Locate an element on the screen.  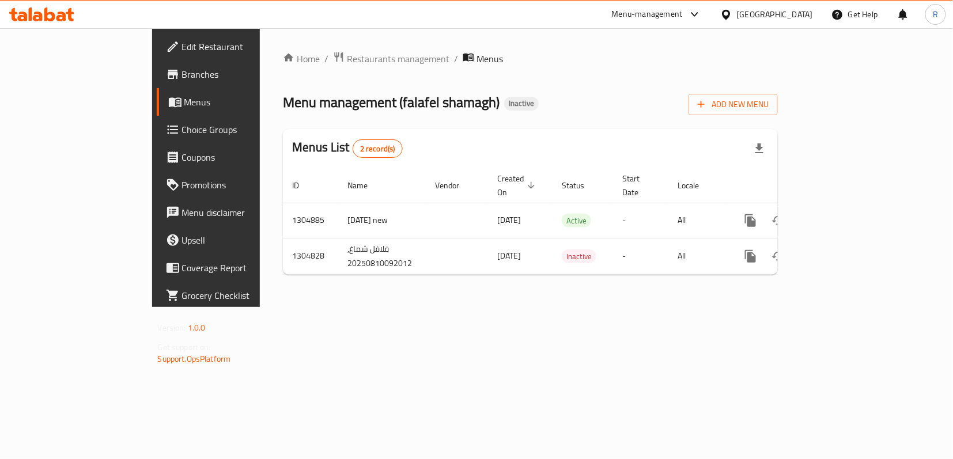
span: ID is located at coordinates (303, 185).